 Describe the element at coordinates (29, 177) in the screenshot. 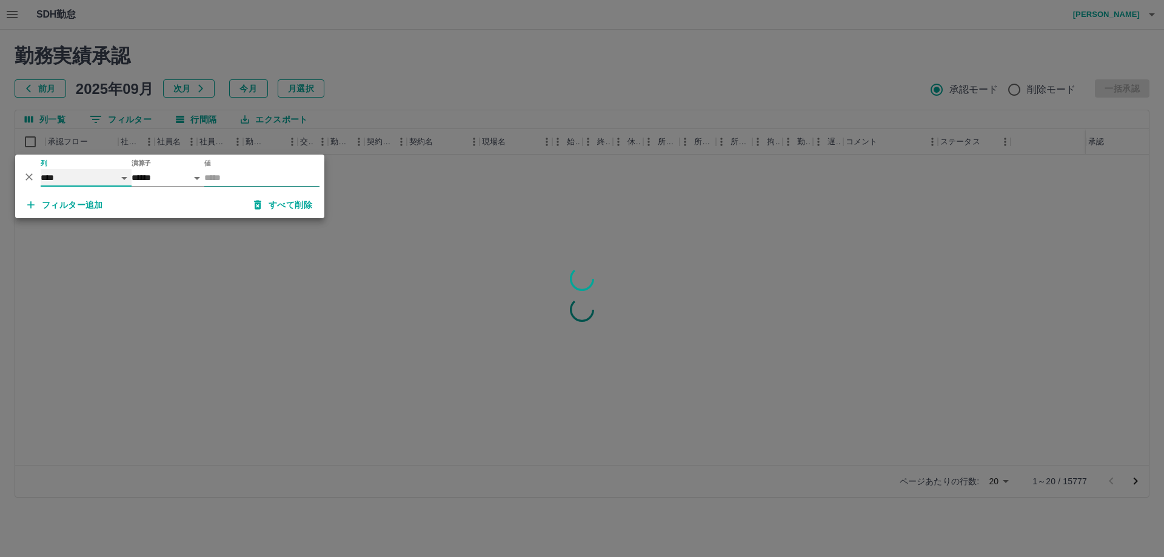

I see `button: 削除` at that location.